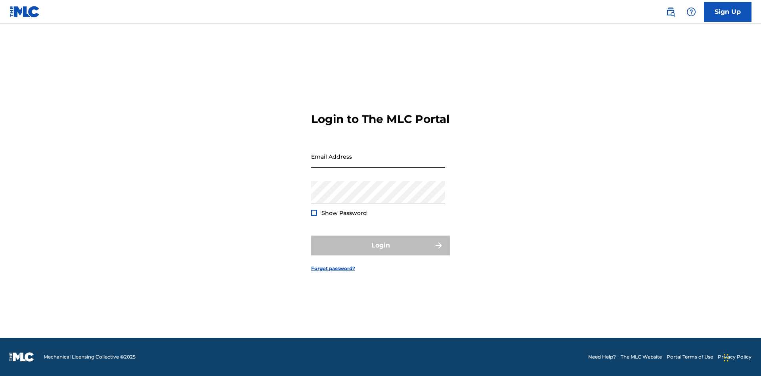 The image size is (761, 376). I want to click on a: Public Search, so click(671, 12).